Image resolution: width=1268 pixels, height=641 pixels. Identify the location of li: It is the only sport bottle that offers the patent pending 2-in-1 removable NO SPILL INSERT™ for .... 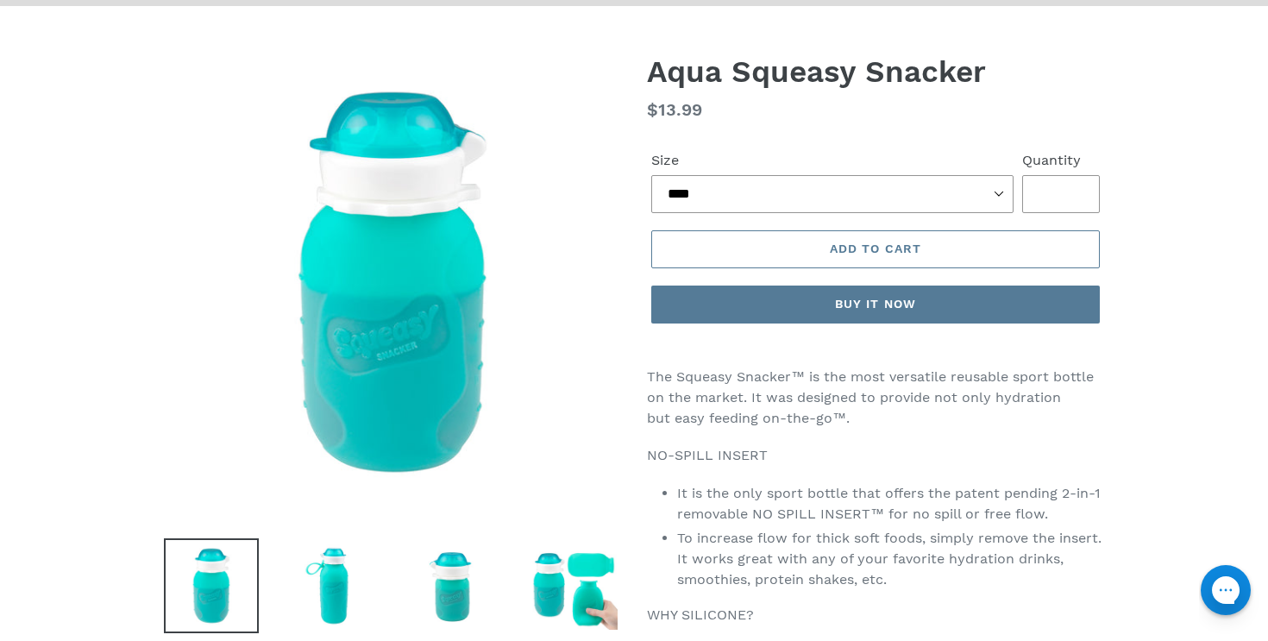
(890, 504).